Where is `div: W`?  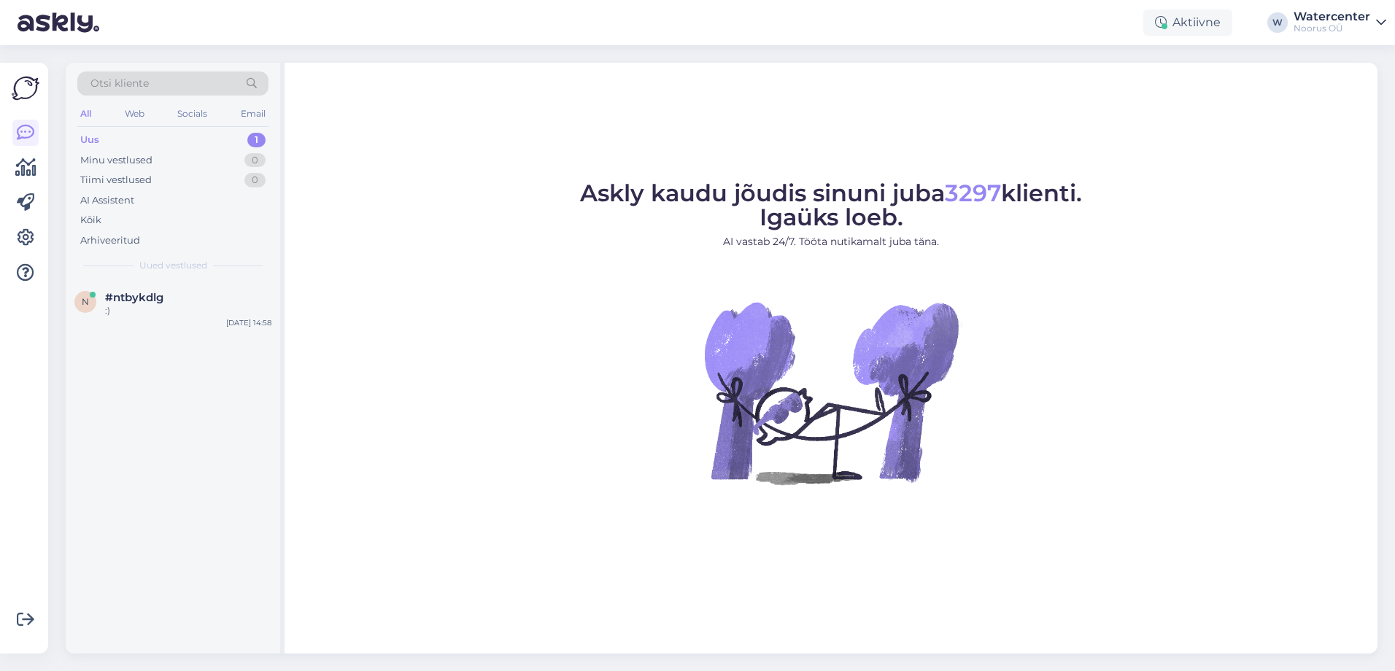 div: W is located at coordinates (1277, 23).